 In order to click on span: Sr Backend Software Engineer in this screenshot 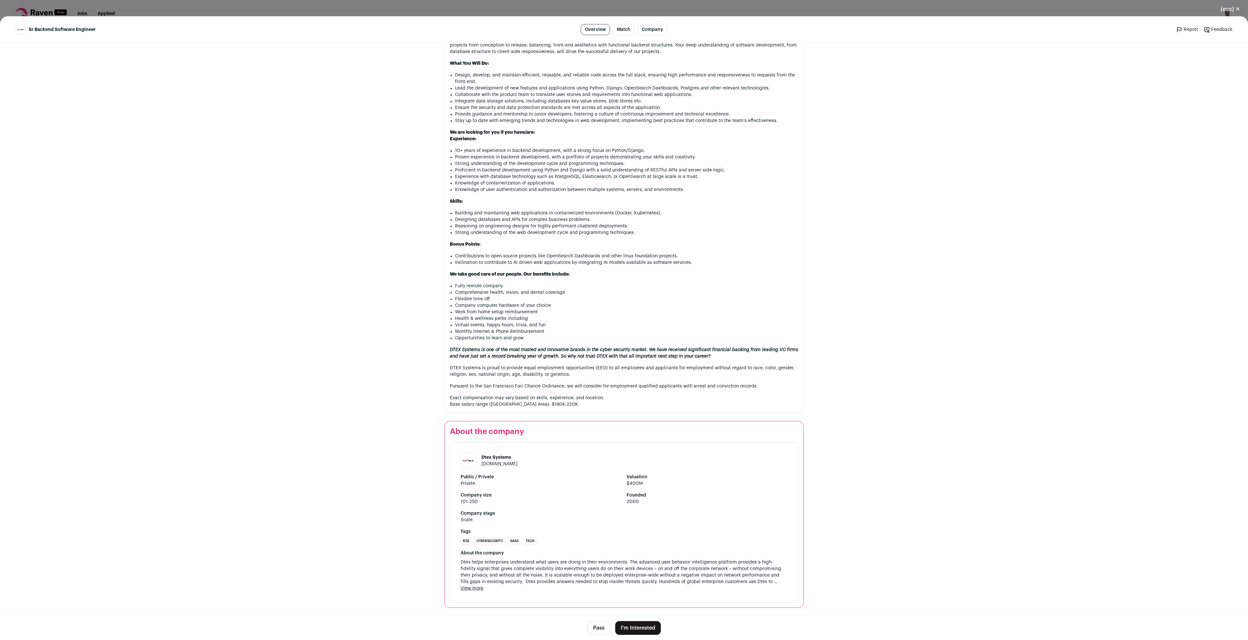, I will do `click(62, 30)`.